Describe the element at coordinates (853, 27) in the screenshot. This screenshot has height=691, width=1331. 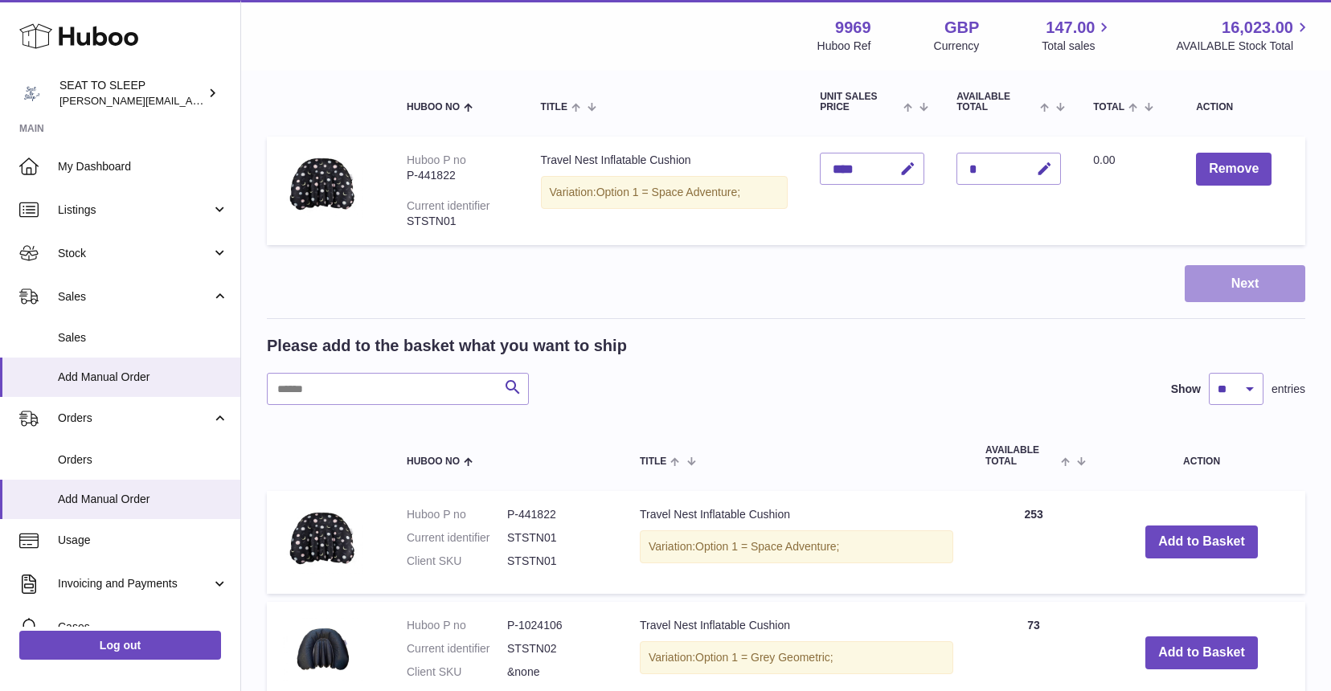
I see `strong: 9969` at that location.